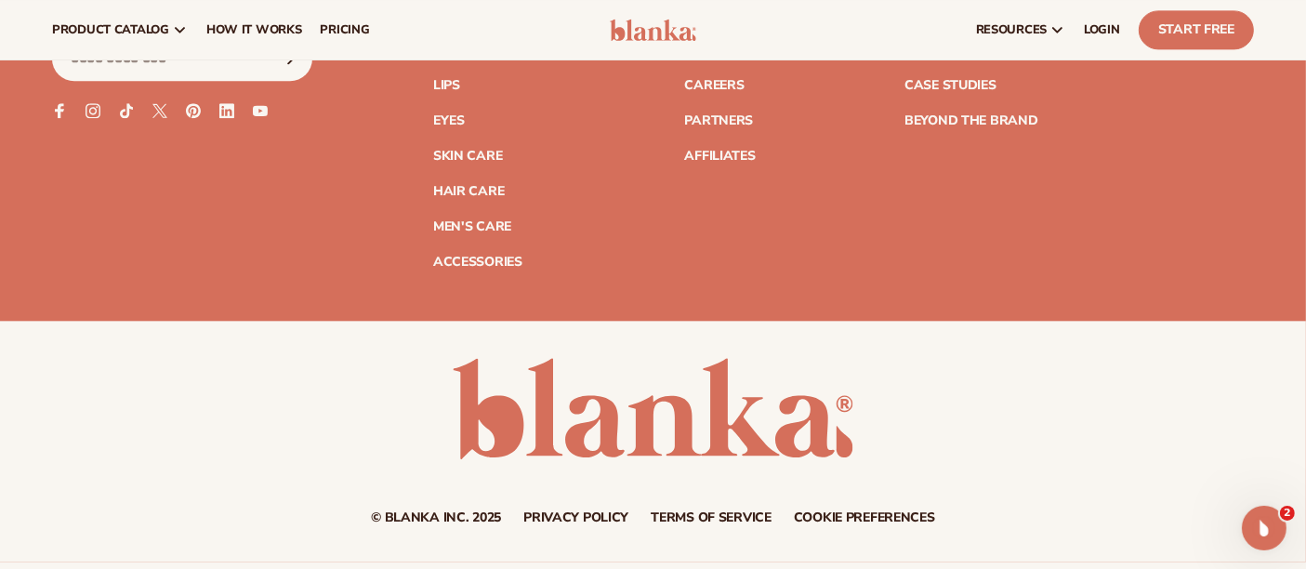 This screenshot has width=1306, height=569. What do you see at coordinates (653, 30) in the screenshot?
I see `img: logo` at bounding box center [653, 30].